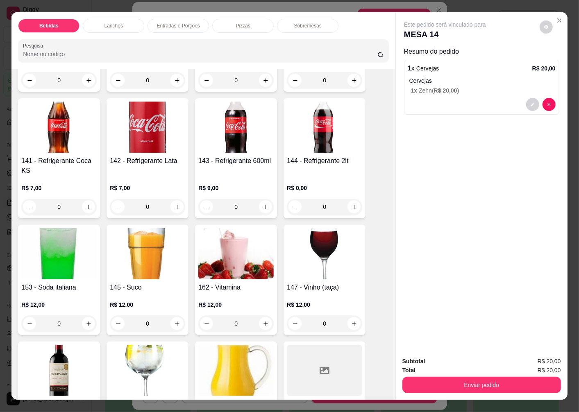 This screenshot has height=412, width=579. Describe the element at coordinates (447, 91) in the screenshot. I see `span: R$ 20,00 )` at that location.